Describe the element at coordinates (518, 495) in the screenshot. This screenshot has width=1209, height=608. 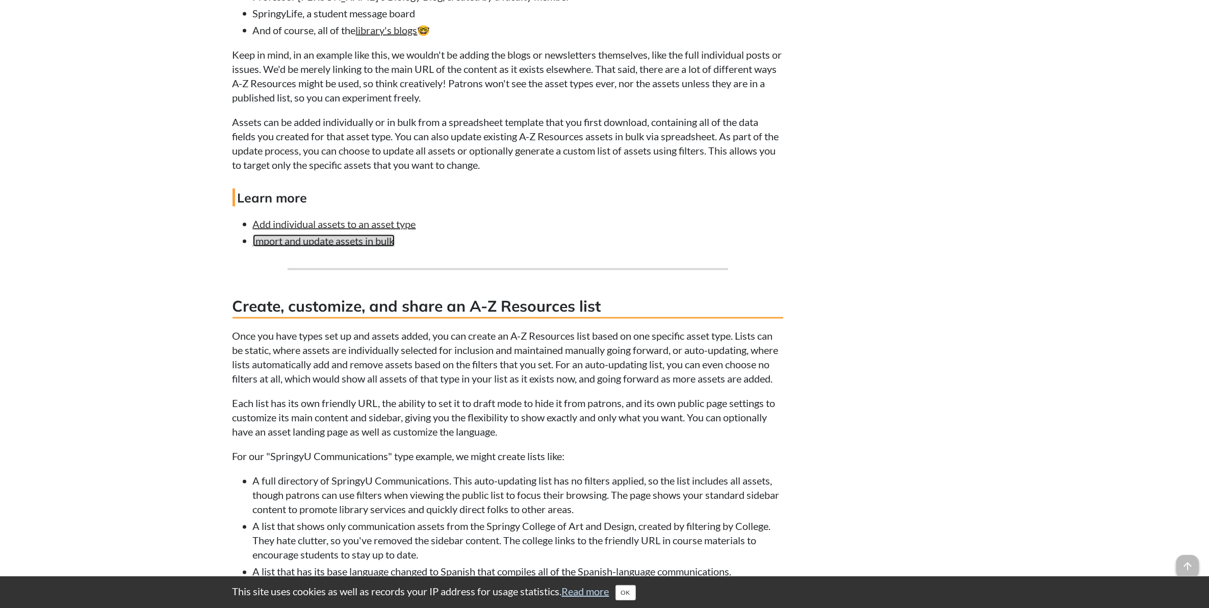
I see `li: A full directory of SpringyU Communications. This auto-updating list has no filters applied, so t...` at that location.